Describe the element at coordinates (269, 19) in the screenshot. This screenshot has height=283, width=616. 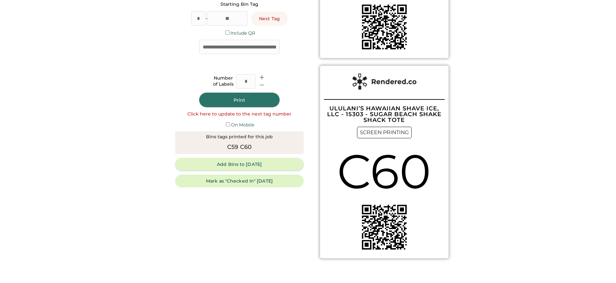
I see `button: Next Tag` at that location.